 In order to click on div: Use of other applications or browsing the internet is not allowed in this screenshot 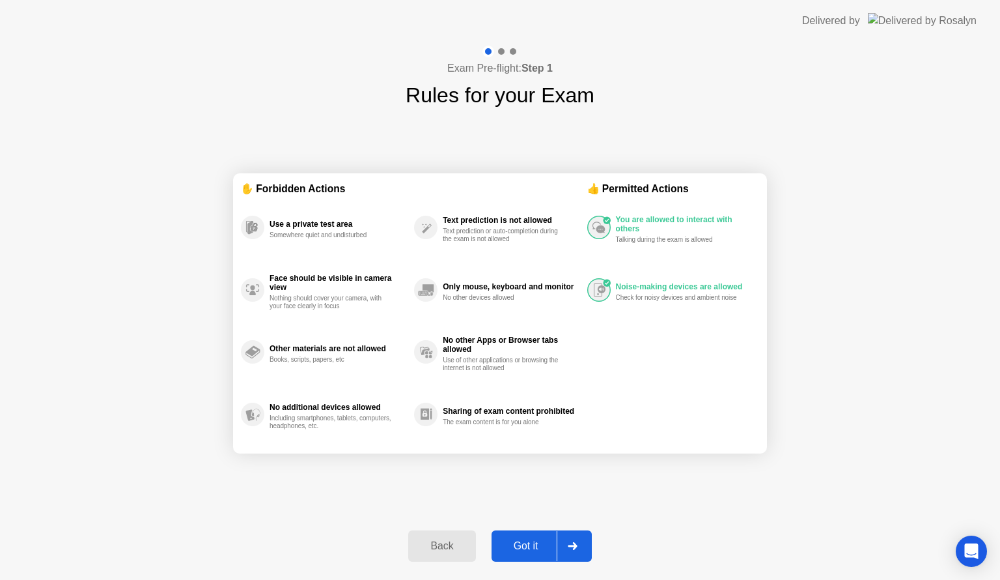, I will do `click(504, 364)`.